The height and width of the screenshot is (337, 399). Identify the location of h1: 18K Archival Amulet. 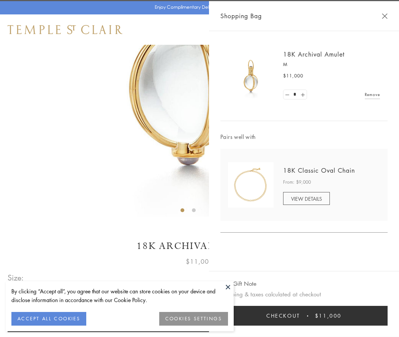
(200, 246).